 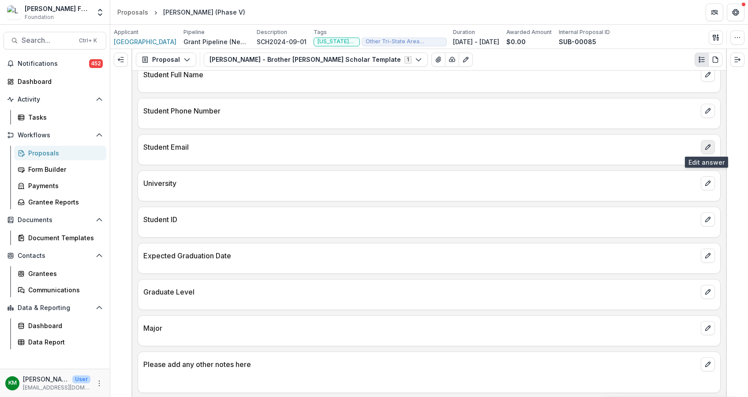 I want to click on span: Notifications, so click(x=53, y=64).